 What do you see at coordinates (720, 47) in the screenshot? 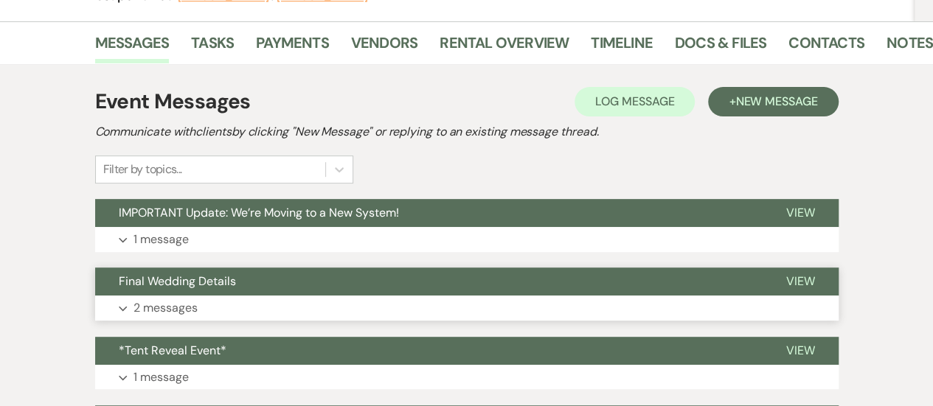
I see `a: Docs & Files` at bounding box center [720, 47].